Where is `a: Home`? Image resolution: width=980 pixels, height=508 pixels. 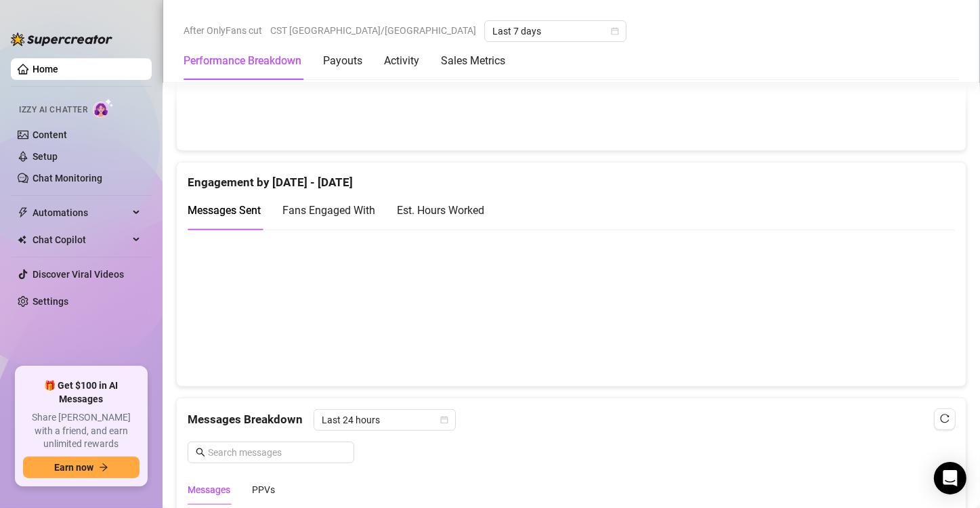
a: Home is located at coordinates (45, 69).